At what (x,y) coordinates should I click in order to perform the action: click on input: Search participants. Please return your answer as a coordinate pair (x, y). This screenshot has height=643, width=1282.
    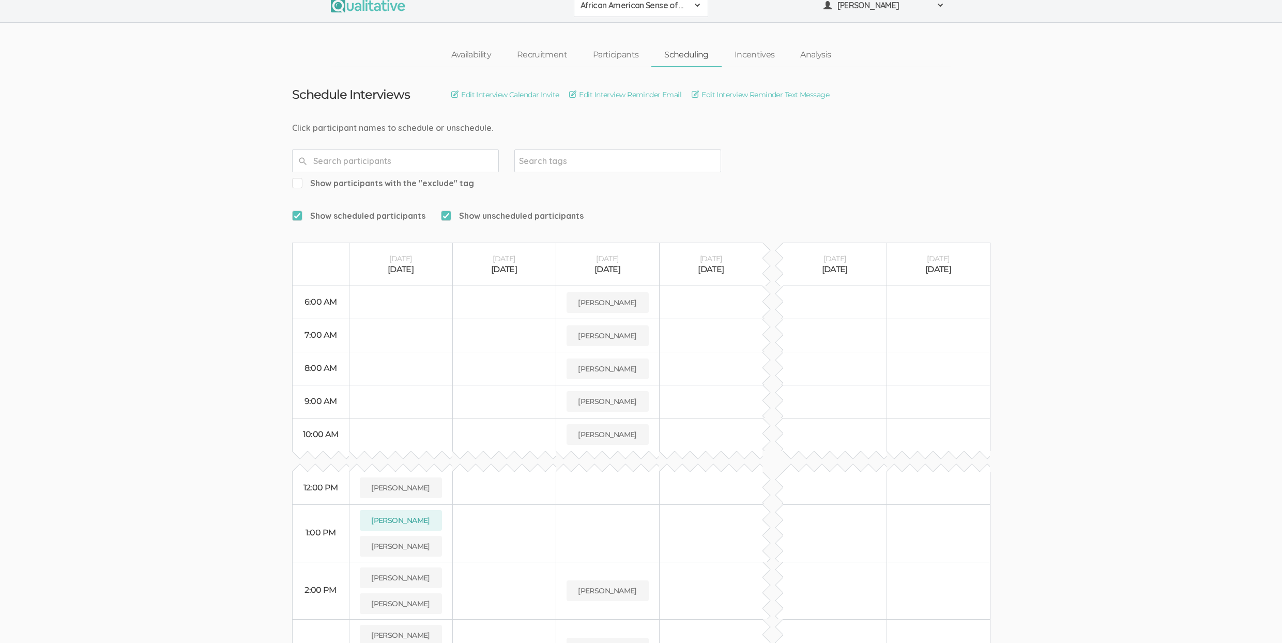
    Looking at the image, I should click on (396, 161).